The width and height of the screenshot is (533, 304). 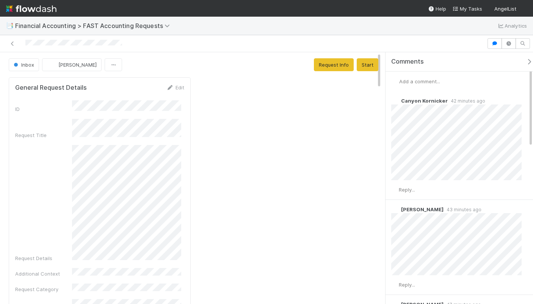 What do you see at coordinates (94, 26) in the screenshot?
I see `span: Financial Accounting > FAST Accounting Requests` at bounding box center [94, 26].